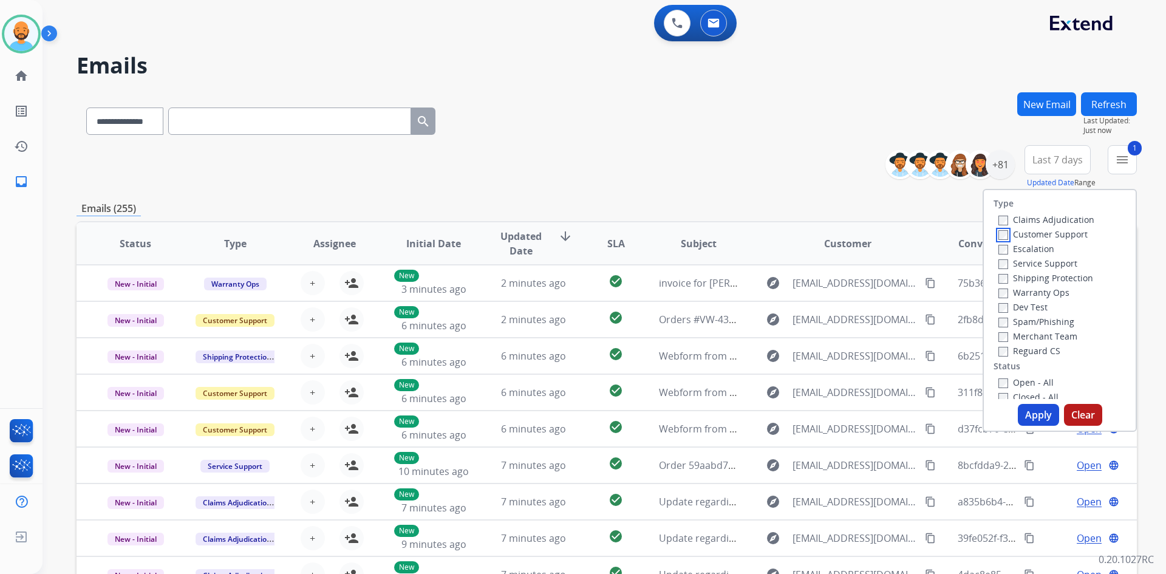 This screenshot has height=574, width=1166. What do you see at coordinates (1046, 278) in the screenshot?
I see `label: Shipping Protection` at bounding box center [1046, 278].